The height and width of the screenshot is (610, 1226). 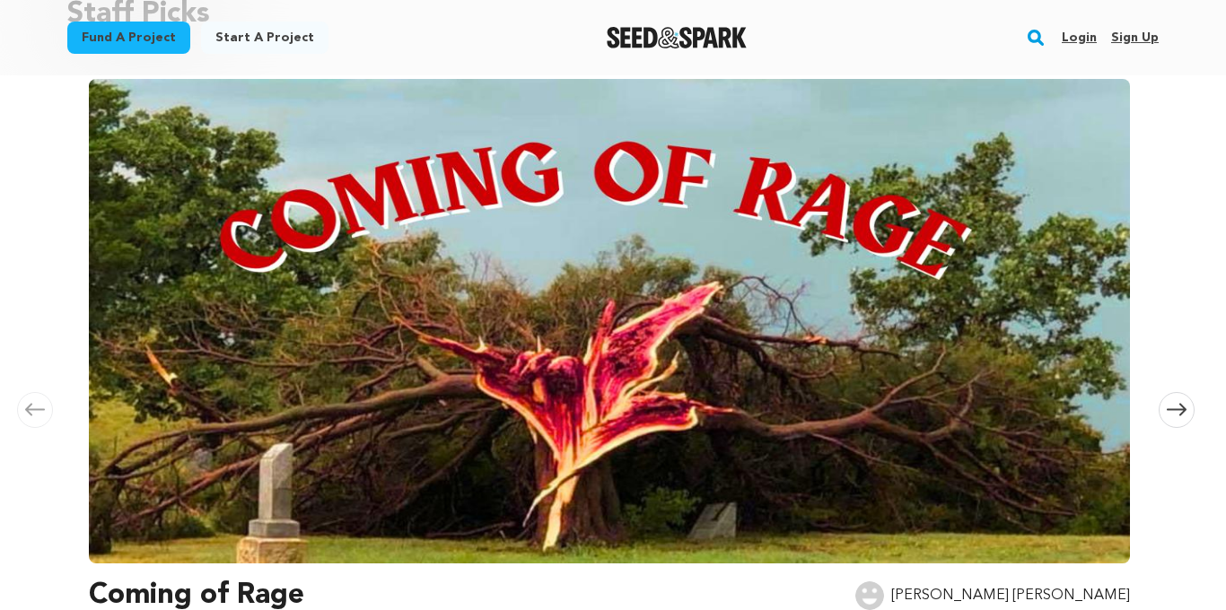 What do you see at coordinates (870, 596) in the screenshot?
I see `img: user.png` at bounding box center [870, 596].